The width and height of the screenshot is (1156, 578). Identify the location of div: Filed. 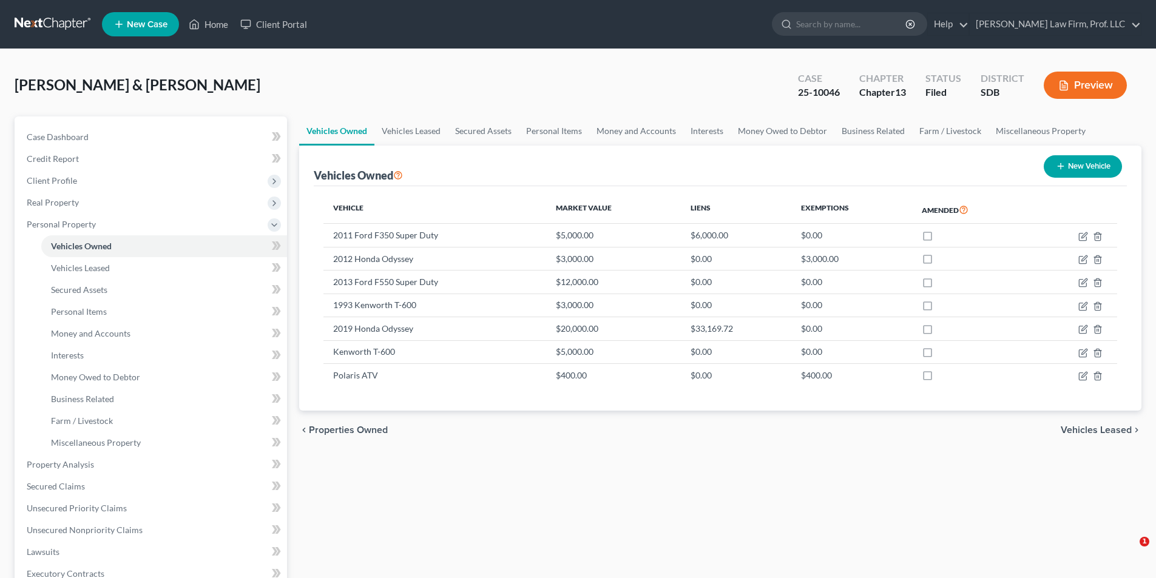
(943, 92).